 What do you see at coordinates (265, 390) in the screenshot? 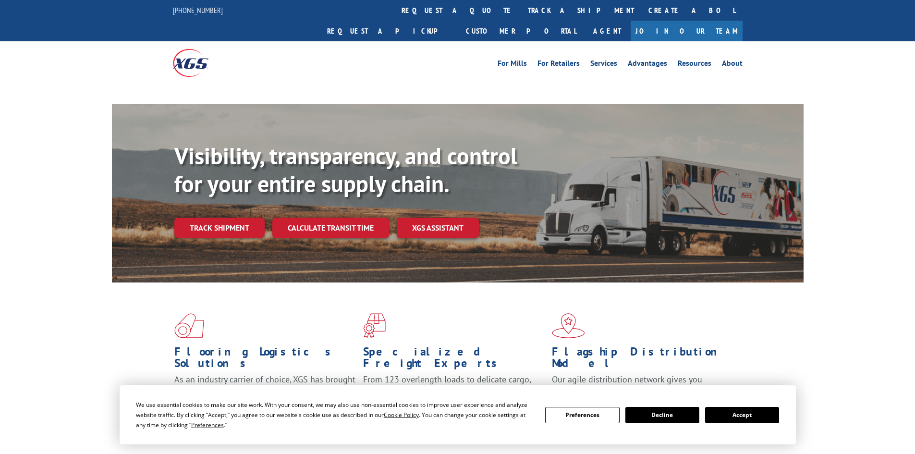
I see `span: As an industry carrier of choice, XGS has brought innovation and dedication to flooring logistics...` at bounding box center [265, 390].